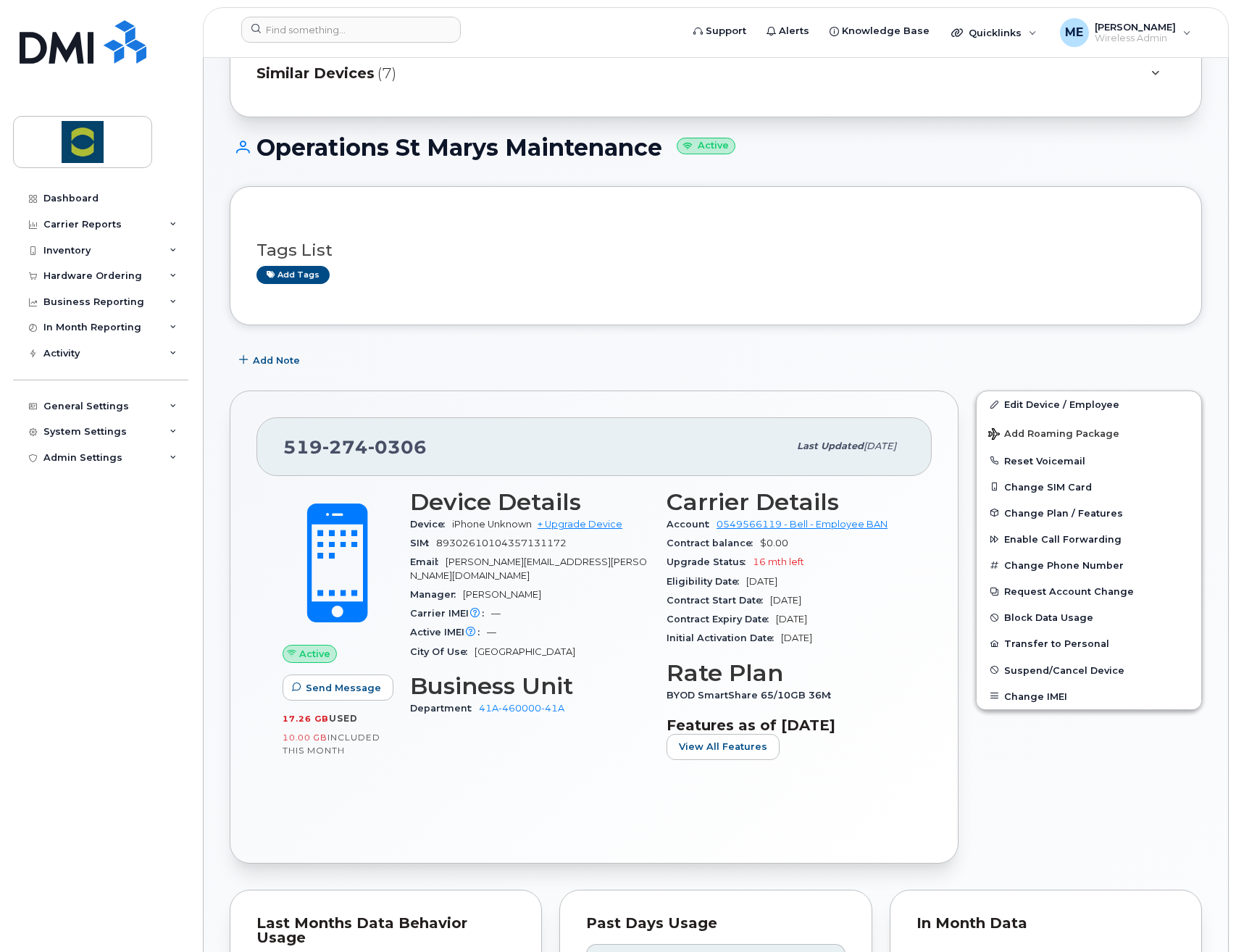 The width and height of the screenshot is (1236, 952). Describe the element at coordinates (331, 743) in the screenshot. I see `span: included this month` at that location.